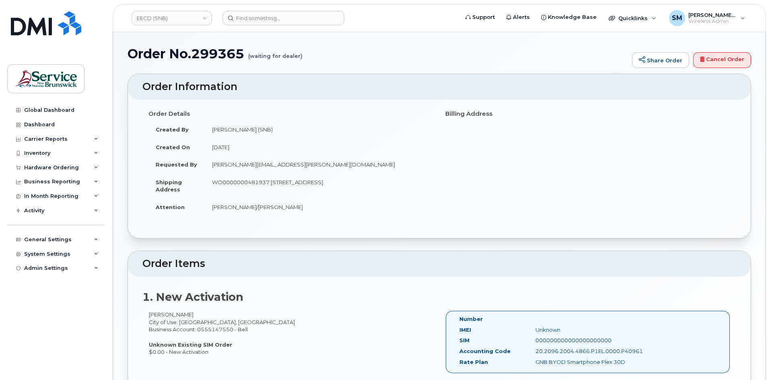  I want to click on strong: 1. New Activation, so click(193, 297).